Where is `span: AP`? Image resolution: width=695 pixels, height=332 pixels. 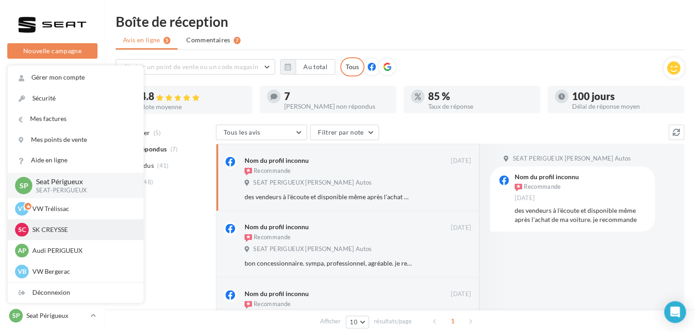
span: AP is located at coordinates (22, 251).